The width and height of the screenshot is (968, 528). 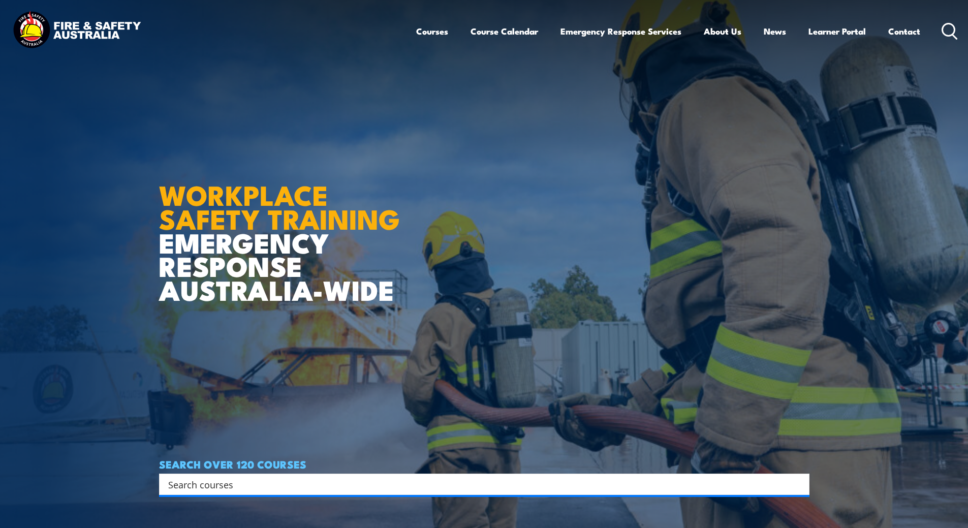 I want to click on a: Contact, so click(x=904, y=31).